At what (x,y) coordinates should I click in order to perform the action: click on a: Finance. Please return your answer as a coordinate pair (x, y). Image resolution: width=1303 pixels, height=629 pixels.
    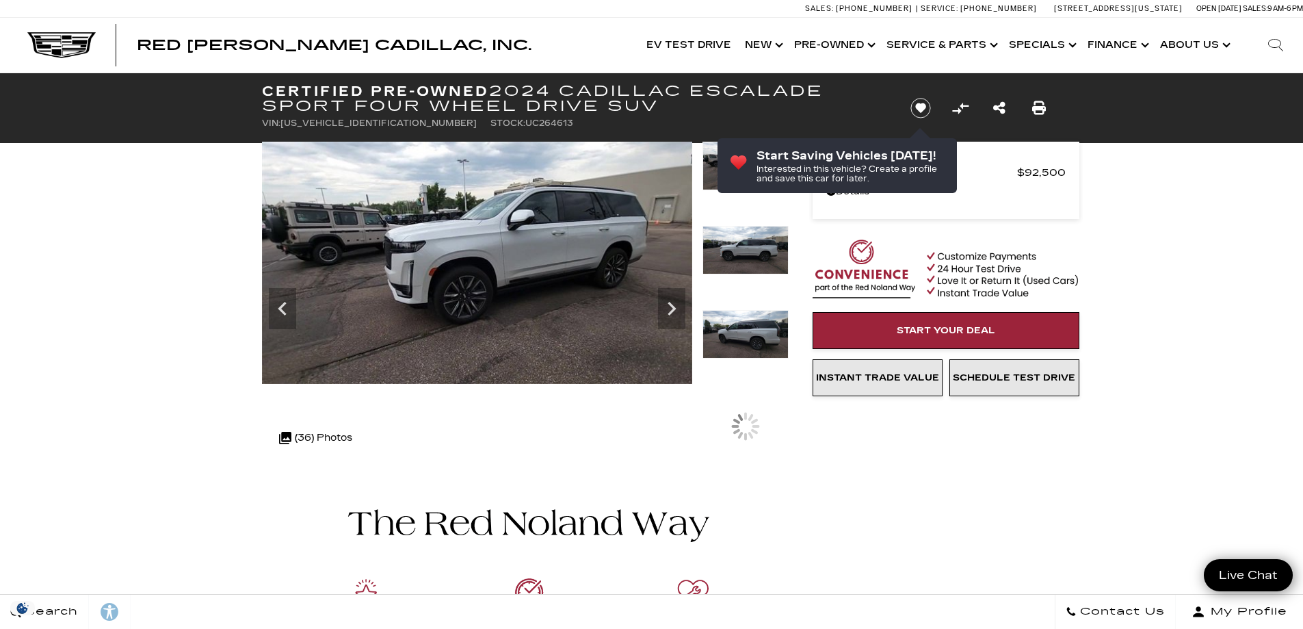
    Looking at the image, I should click on (1117, 45).